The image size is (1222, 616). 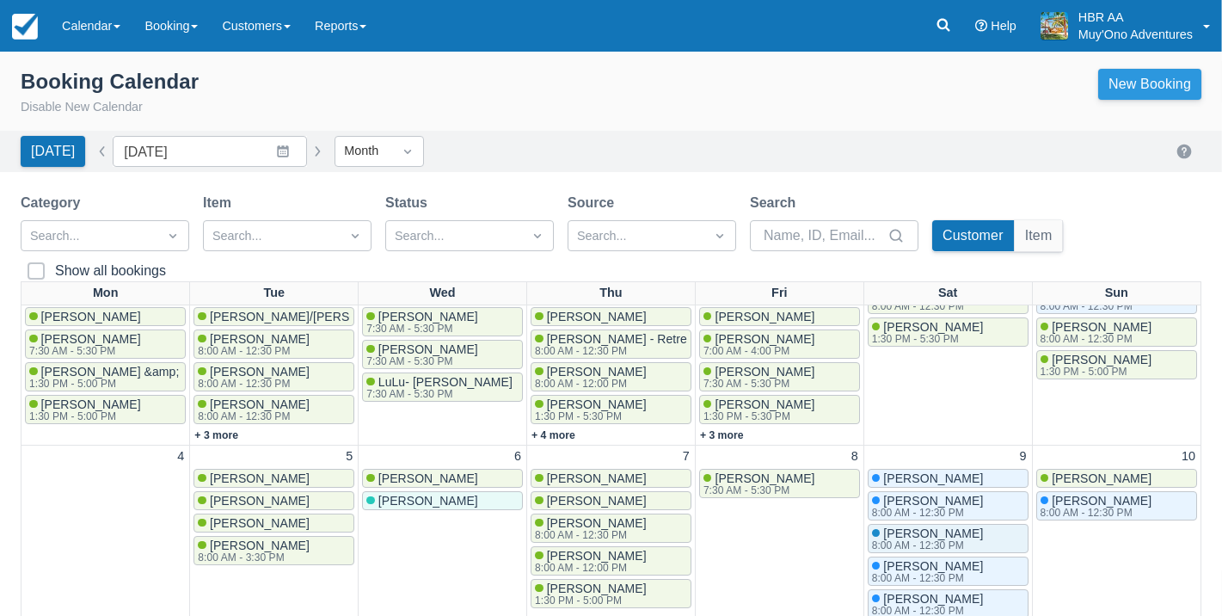 What do you see at coordinates (824, 236) in the screenshot?
I see `input: Name, ID, Email...` at bounding box center [824, 236].